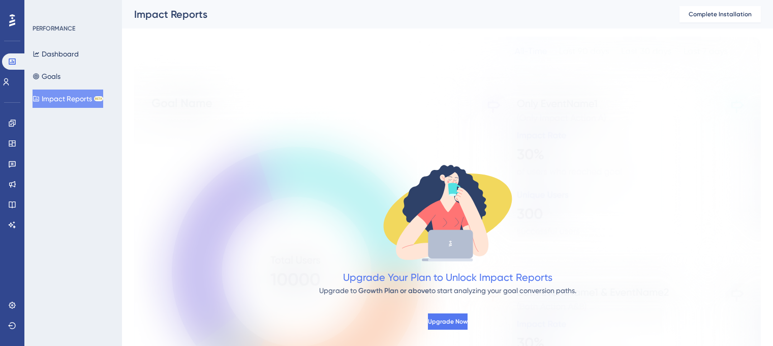 Image resolution: width=773 pixels, height=346 pixels. I want to click on button: Complete Installation, so click(720, 14).